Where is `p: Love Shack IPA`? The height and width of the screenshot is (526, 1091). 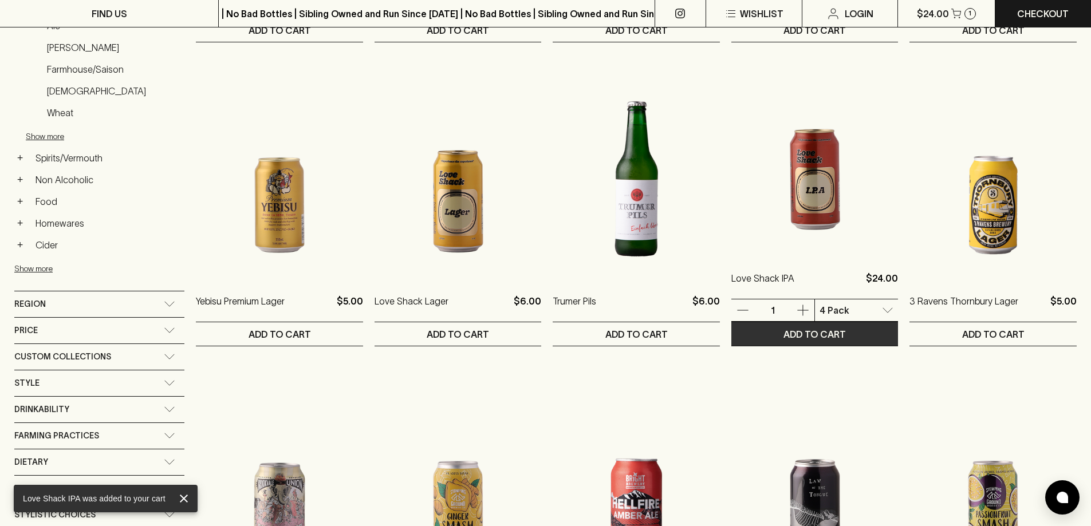 p: Love Shack IPA is located at coordinates (763, 285).